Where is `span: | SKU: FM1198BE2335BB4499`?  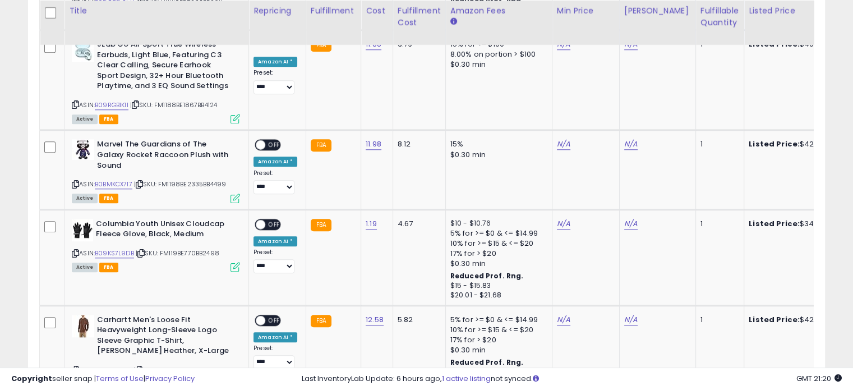 span: | SKU: FM1198BE2335BB4499 is located at coordinates (180, 184).